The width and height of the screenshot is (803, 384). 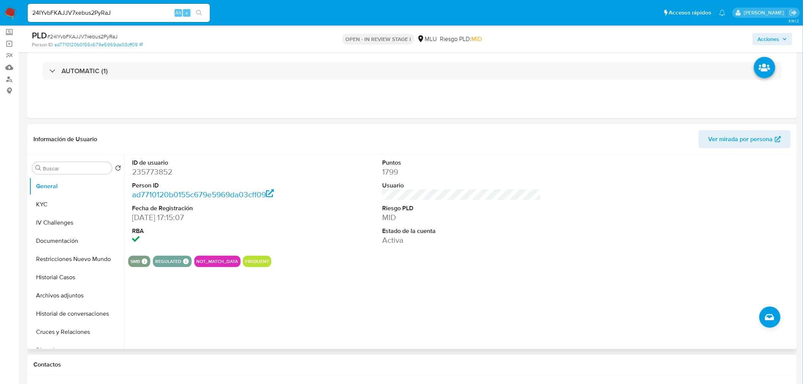 What do you see at coordinates (42, 45) in the screenshot?
I see `b: Person ID` at bounding box center [42, 45].